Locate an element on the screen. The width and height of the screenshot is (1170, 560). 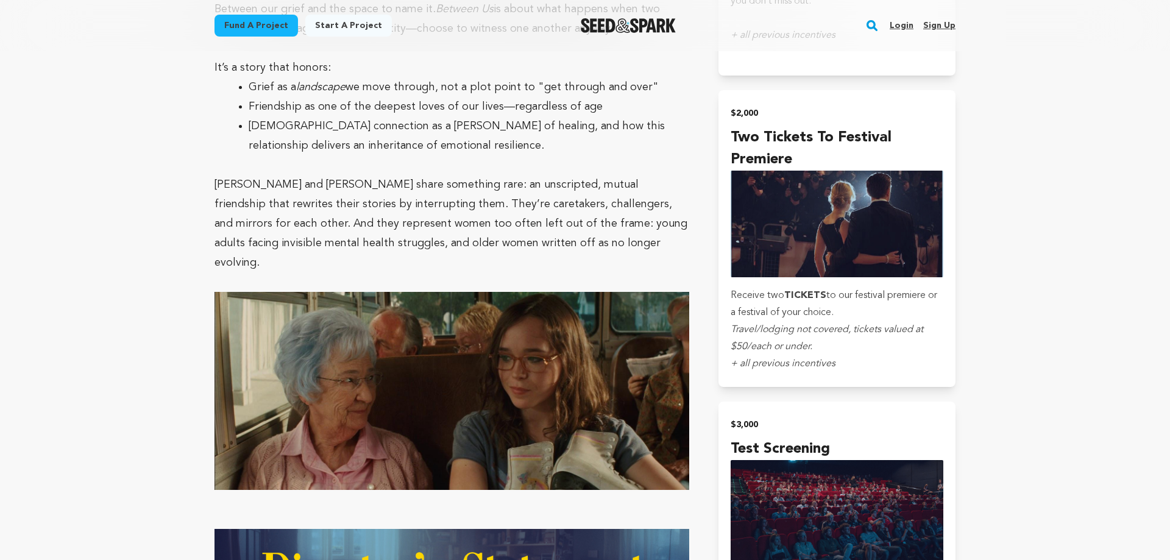
em: Travel/lodging not covered, tickets valued at $50/each or under. is located at coordinates (827, 338).